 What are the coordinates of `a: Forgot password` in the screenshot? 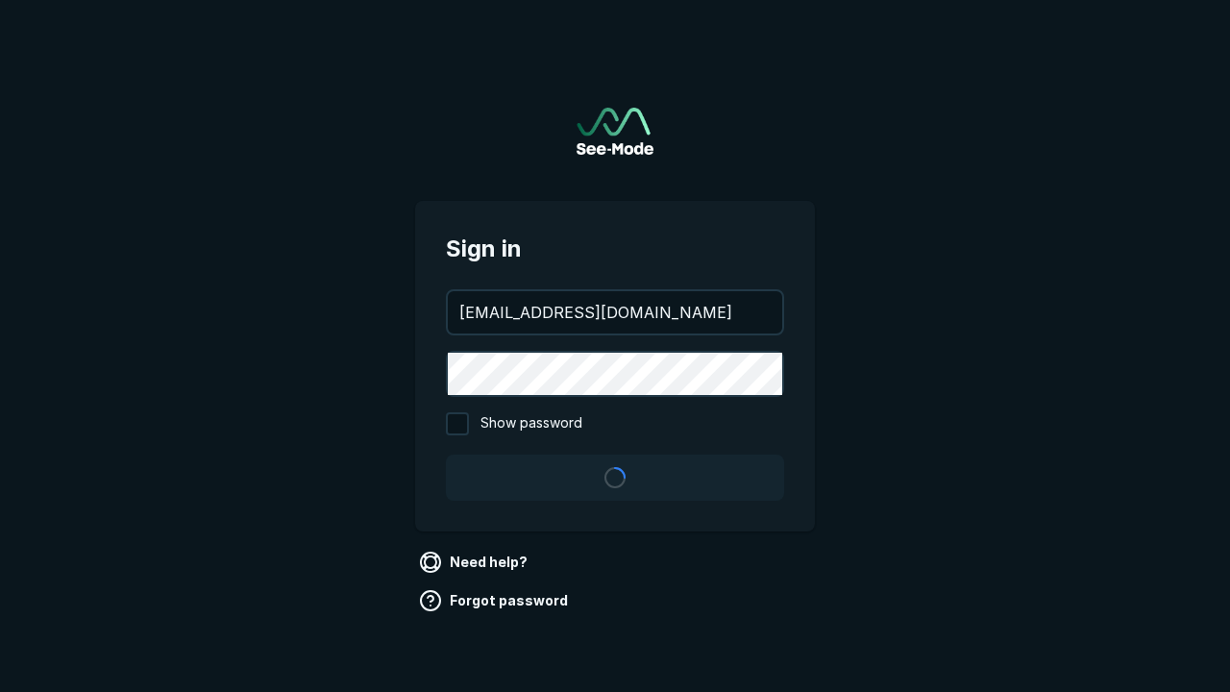 It's located at (495, 601).